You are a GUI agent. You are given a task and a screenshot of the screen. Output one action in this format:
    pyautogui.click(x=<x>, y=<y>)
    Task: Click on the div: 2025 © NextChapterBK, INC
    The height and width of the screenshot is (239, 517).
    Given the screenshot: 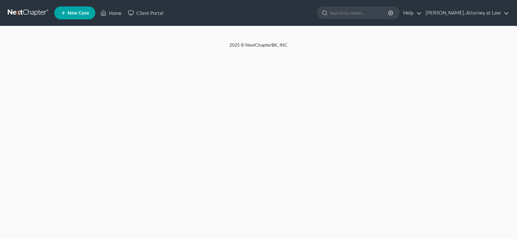 What is the action you would take?
    pyautogui.click(x=258, y=47)
    